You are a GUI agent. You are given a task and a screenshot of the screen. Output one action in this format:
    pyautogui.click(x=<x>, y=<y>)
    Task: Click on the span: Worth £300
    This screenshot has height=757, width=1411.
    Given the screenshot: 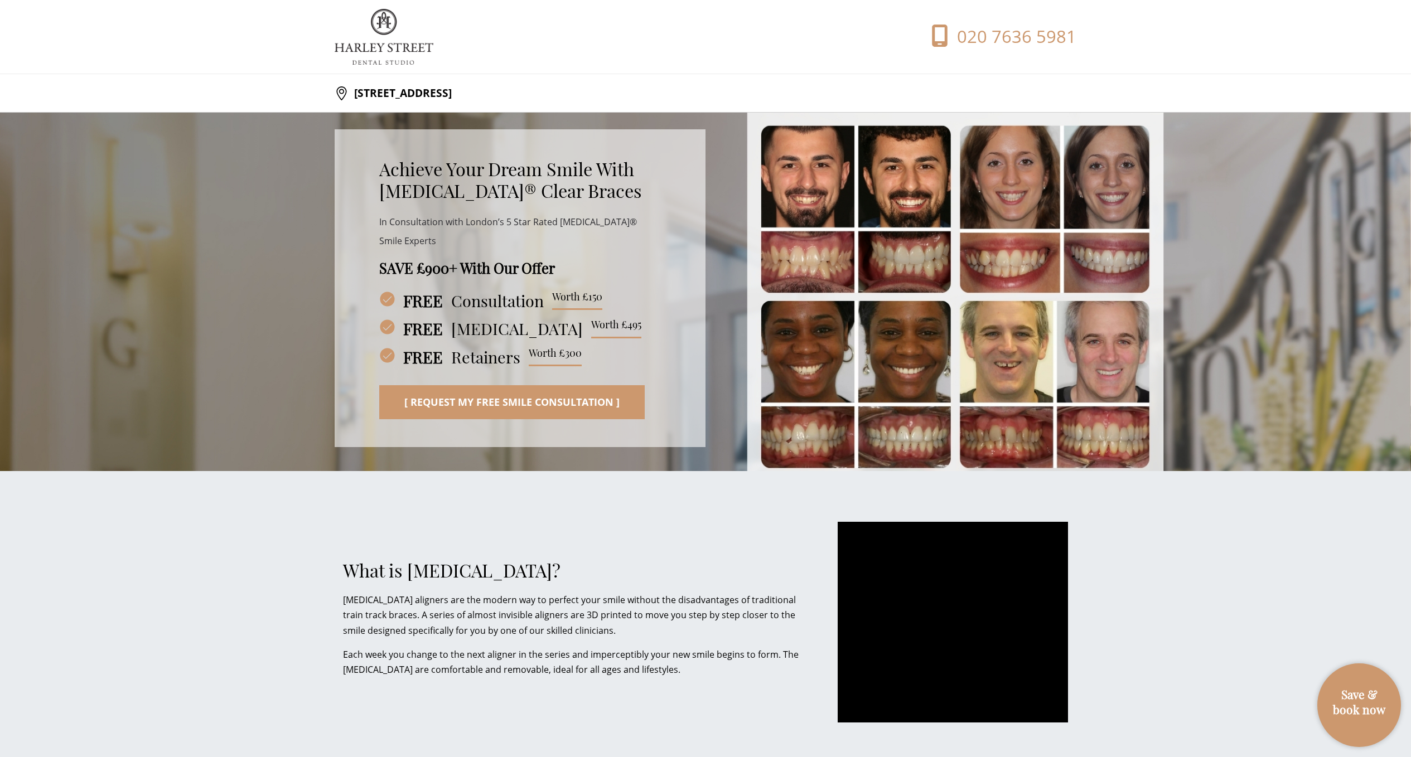 What is the action you would take?
    pyautogui.click(x=555, y=357)
    